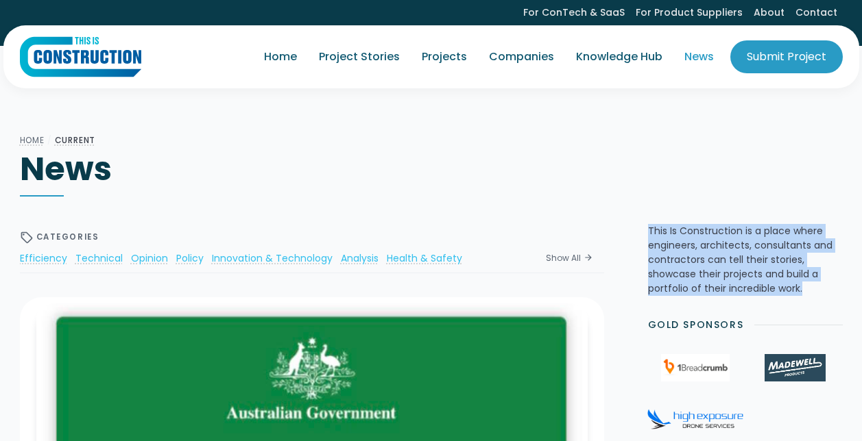 The width and height of the screenshot is (862, 441). Describe the element at coordinates (588, 258) in the screenshot. I see `div: arrow_forward` at that location.